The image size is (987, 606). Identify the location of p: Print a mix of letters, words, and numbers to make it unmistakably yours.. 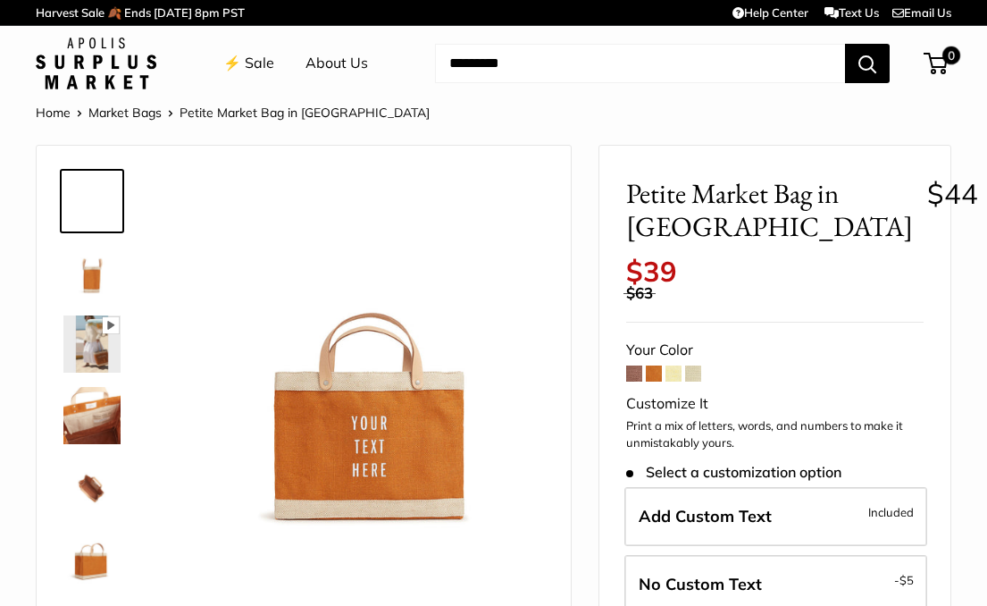
(775, 434).